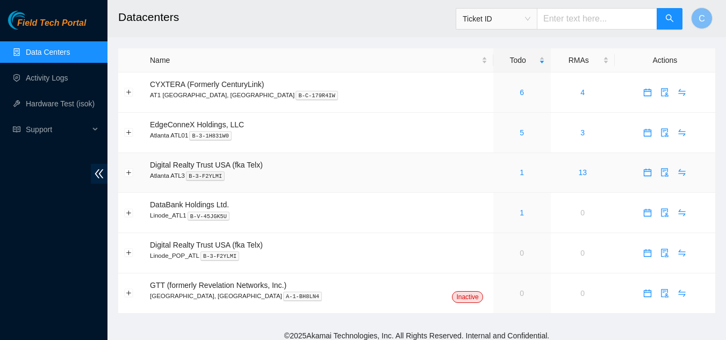  I want to click on p: Linode_ATL1, so click(319, 216).